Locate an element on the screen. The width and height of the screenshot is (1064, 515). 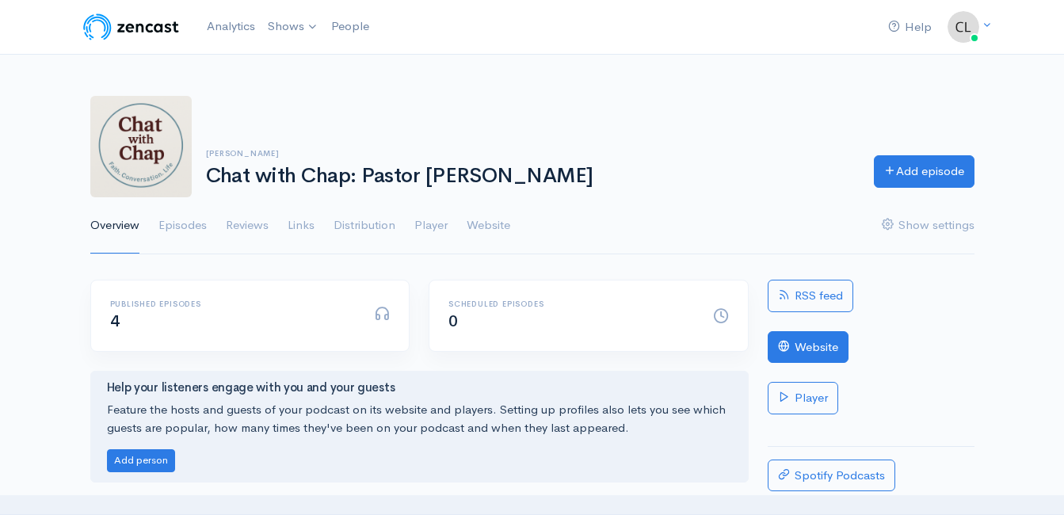
button: Add person is located at coordinates (141, 460).